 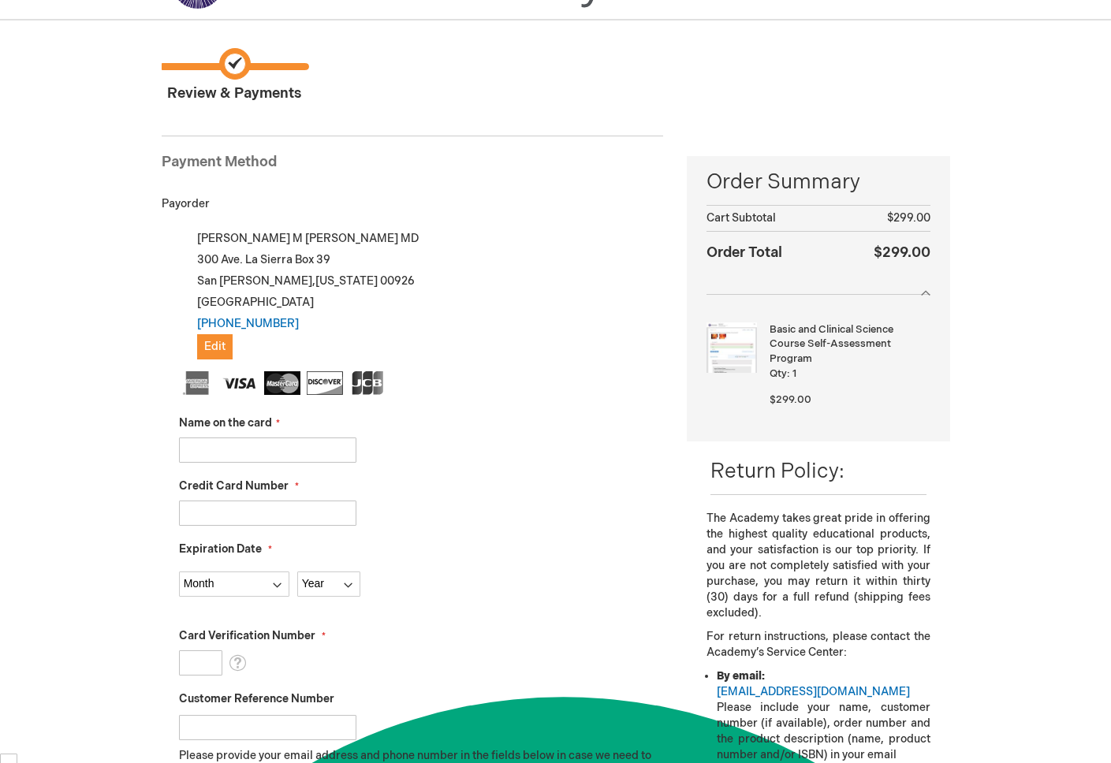 What do you see at coordinates (240, 383) in the screenshot?
I see `img: Visa` at bounding box center [240, 383].